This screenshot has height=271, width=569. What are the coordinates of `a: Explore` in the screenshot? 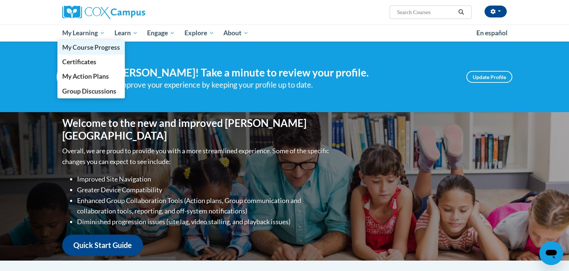 It's located at (199, 33).